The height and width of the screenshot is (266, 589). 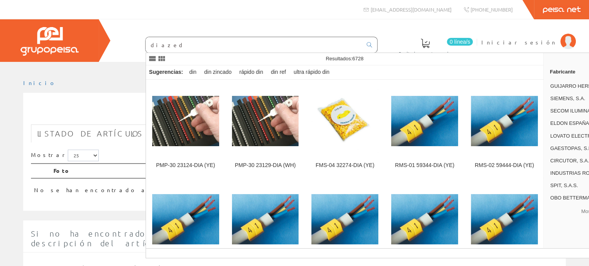 I want to click on input: Buscar ..., so click(x=254, y=45).